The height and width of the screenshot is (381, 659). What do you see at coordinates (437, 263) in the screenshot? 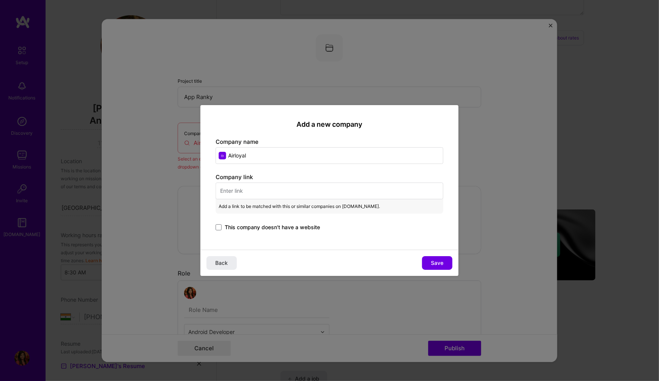
I see `button: Save` at bounding box center [437, 263].